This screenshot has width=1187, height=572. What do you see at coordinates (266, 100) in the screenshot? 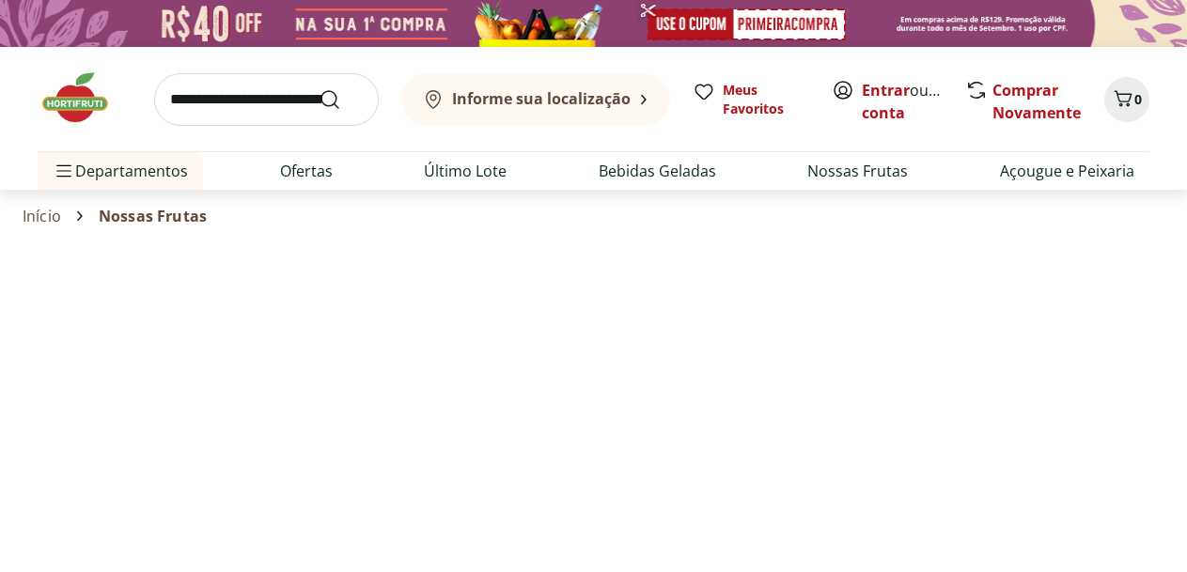
I see `input: search` at bounding box center [266, 100].